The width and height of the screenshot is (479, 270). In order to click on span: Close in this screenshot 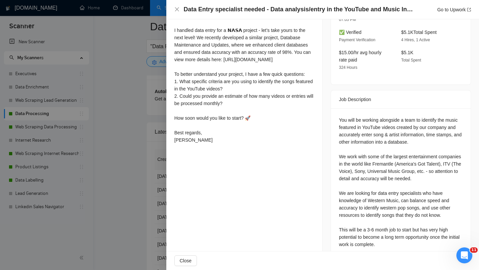, I will do `click(185, 261)`.